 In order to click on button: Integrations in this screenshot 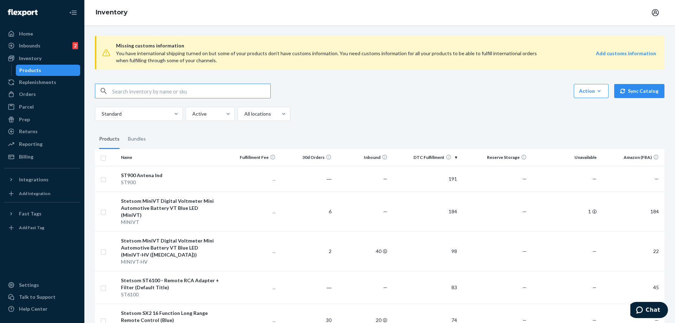, I will do `click(42, 180)`.